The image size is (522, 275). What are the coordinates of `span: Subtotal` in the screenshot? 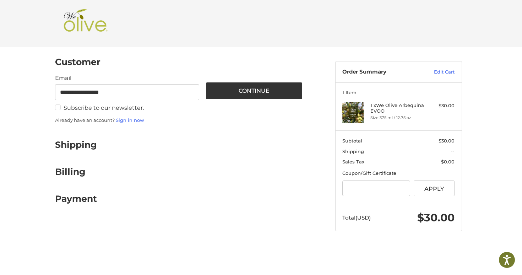 It's located at (353, 141).